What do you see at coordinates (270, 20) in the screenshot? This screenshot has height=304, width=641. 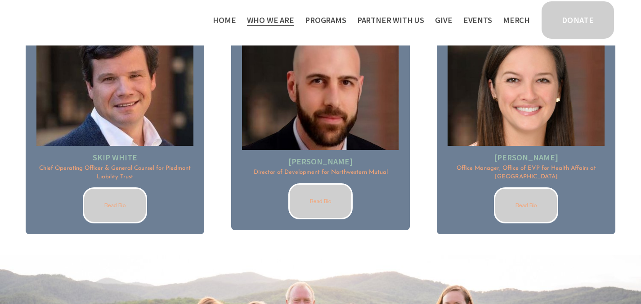 I see `span: Who We Are` at bounding box center [270, 20].